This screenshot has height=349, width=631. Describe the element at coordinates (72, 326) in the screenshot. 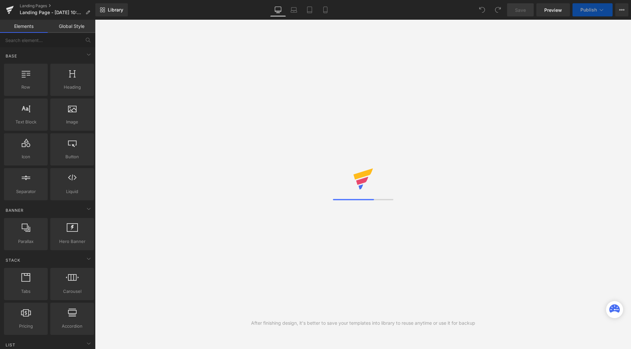

I see `span: Accordion` at that location.